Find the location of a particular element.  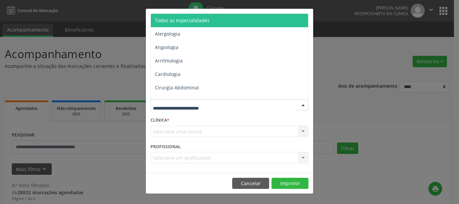

span: Cirurgia Bariatrica is located at coordinates (175, 101).